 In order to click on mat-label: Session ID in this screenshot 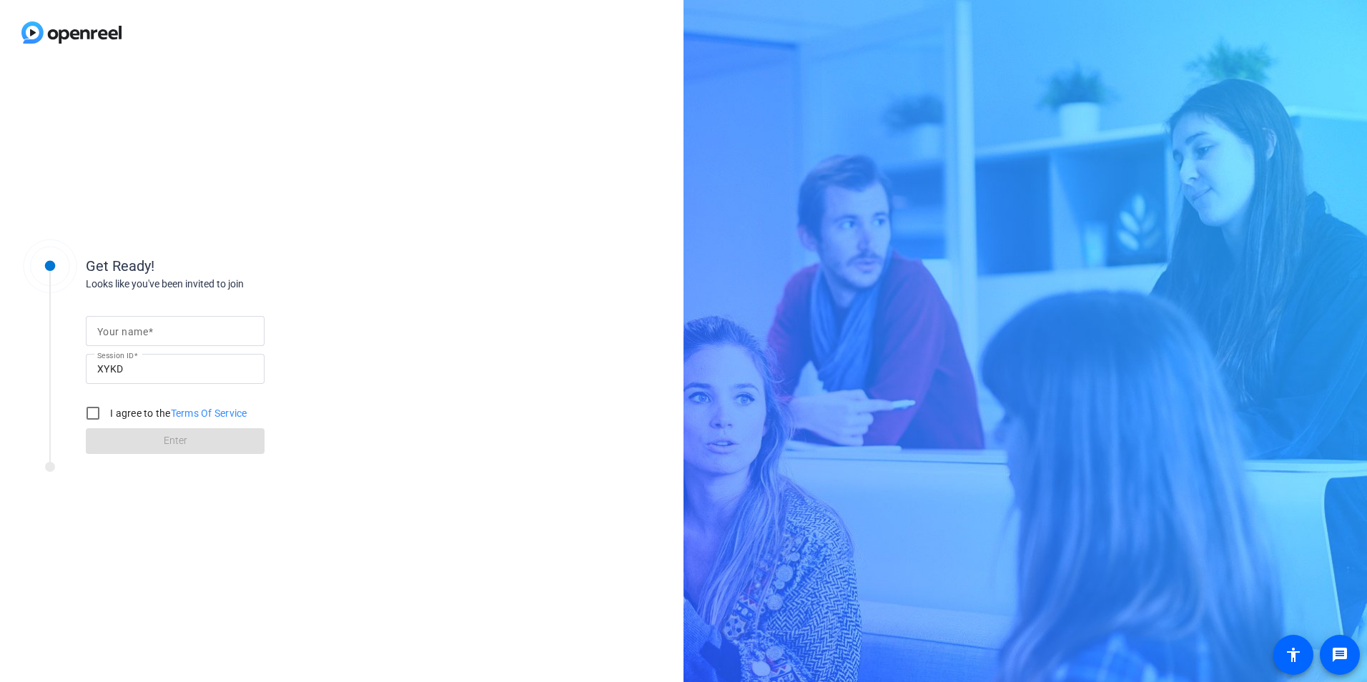, I will do `click(115, 355)`.